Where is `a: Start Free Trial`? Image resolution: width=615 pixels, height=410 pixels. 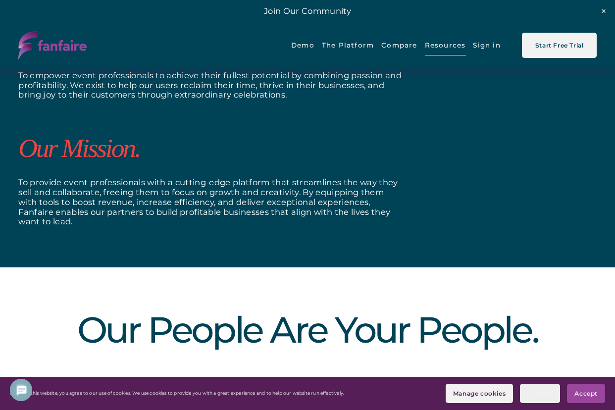
a: Start Free Trial is located at coordinates (559, 45).